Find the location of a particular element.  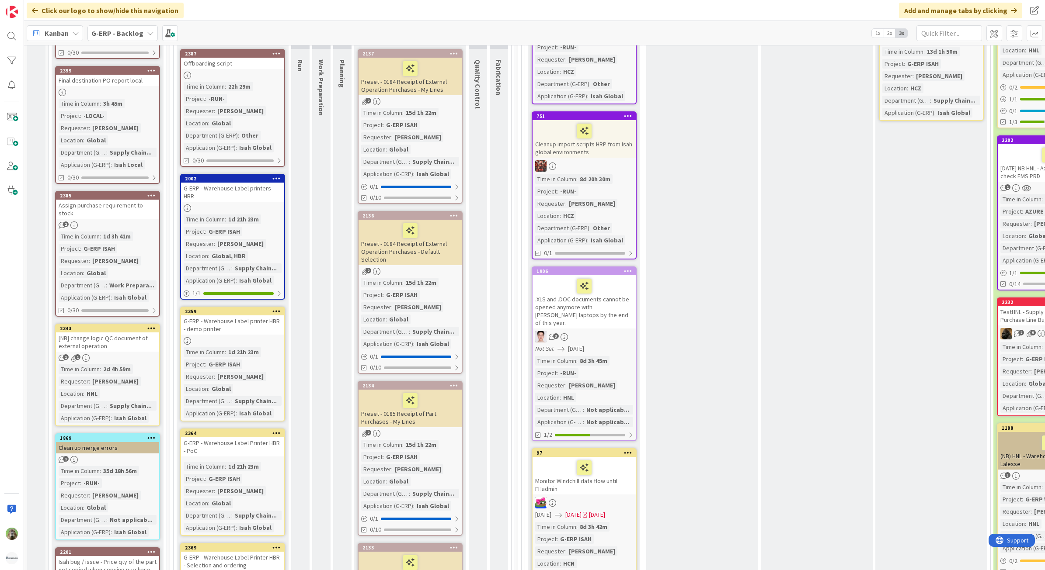

div: 13d 1h 50m is located at coordinates (942, 52).